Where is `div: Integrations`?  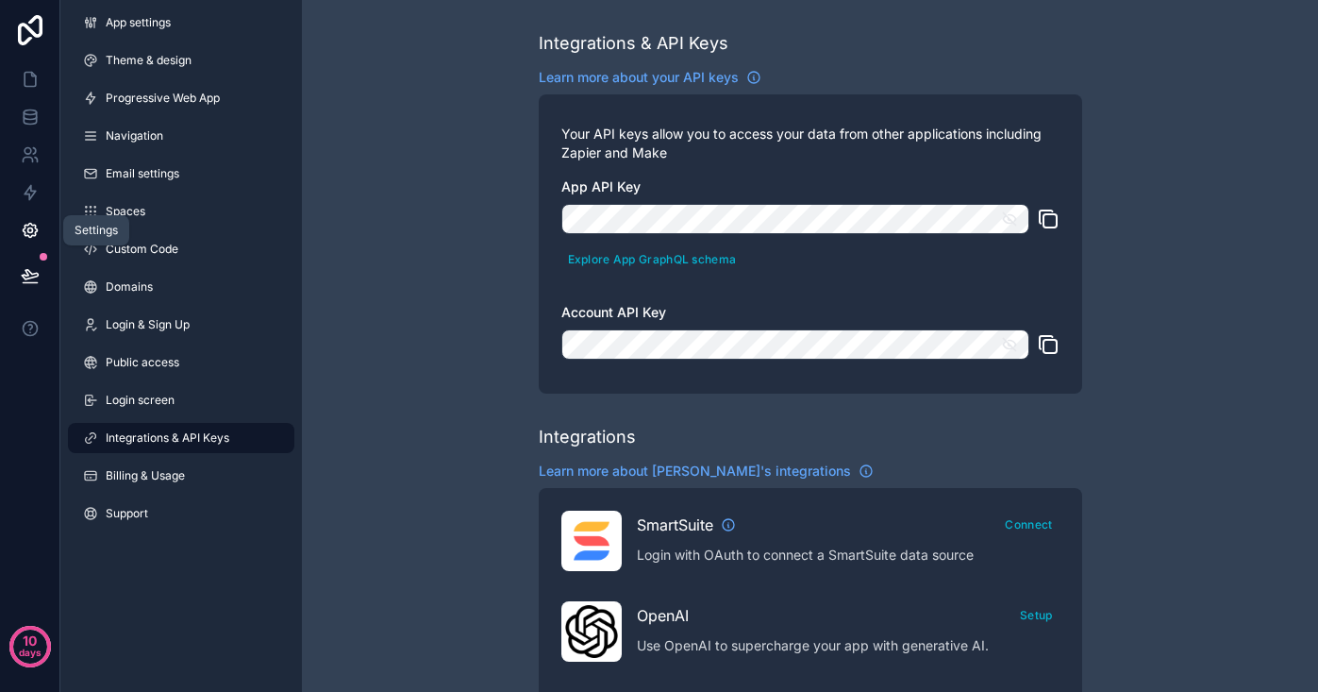 div: Integrations is located at coordinates (587, 437).